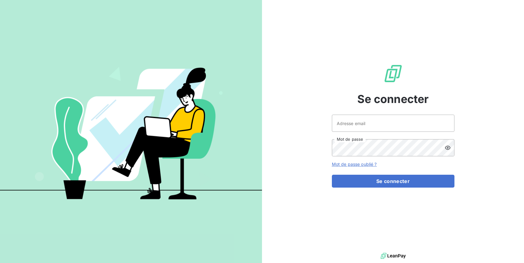 This screenshot has height=263, width=524. I want to click on button: Se connecter, so click(393, 181).